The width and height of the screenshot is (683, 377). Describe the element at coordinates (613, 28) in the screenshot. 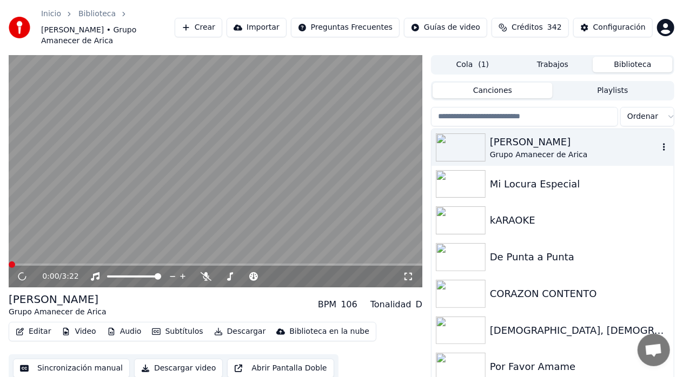

I see `button: Configuración` at that location.